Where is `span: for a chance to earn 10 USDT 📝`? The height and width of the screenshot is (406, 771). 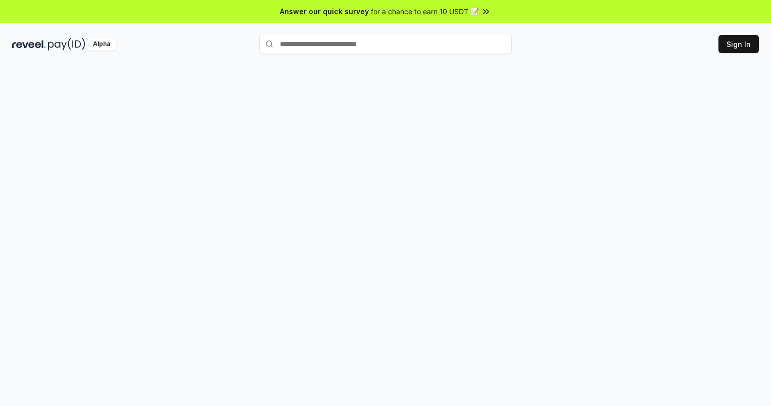
span: for a chance to earn 10 USDT 📝 is located at coordinates (425, 11).